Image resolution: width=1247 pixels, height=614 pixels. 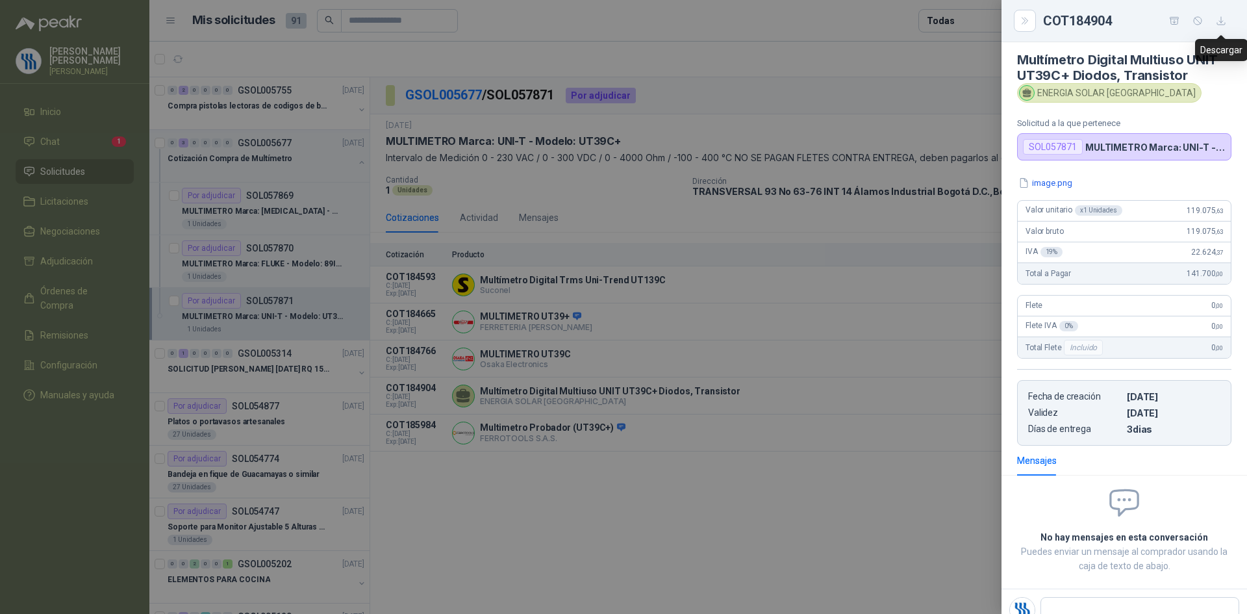 What do you see at coordinates (1075, 396) in the screenshot?
I see `p: Fecha de creación` at bounding box center [1075, 396].